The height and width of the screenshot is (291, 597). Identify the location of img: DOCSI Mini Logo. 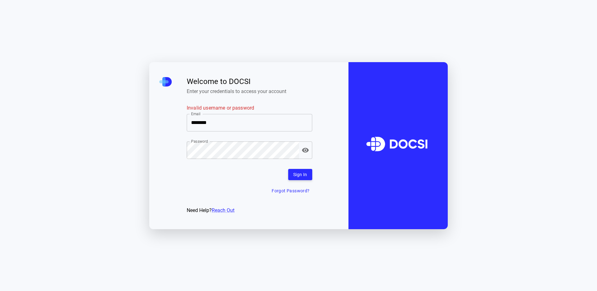
(166, 82).